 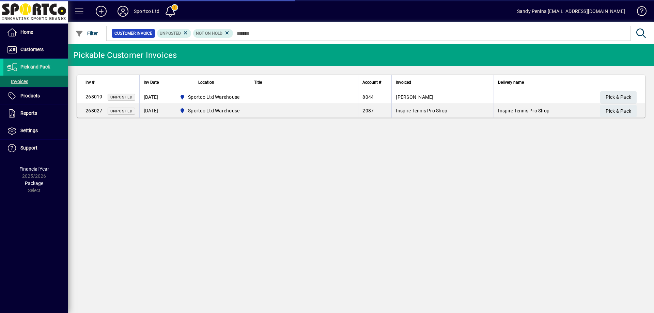 What do you see at coordinates (403, 82) in the screenshot?
I see `span: Invoiced` at bounding box center [403, 82].